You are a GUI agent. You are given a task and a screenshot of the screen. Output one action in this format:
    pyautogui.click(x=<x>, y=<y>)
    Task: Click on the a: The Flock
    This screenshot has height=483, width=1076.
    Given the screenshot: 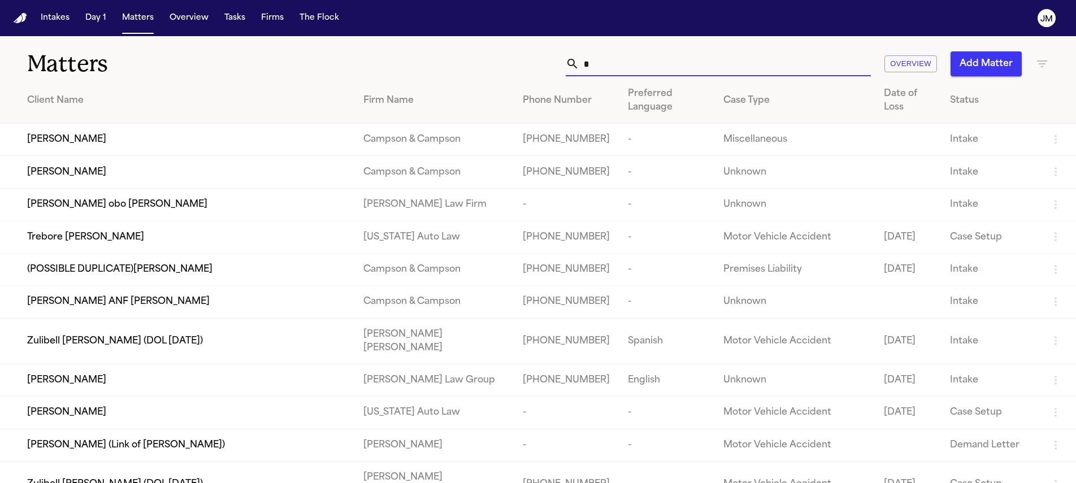 What is the action you would take?
    pyautogui.click(x=319, y=18)
    